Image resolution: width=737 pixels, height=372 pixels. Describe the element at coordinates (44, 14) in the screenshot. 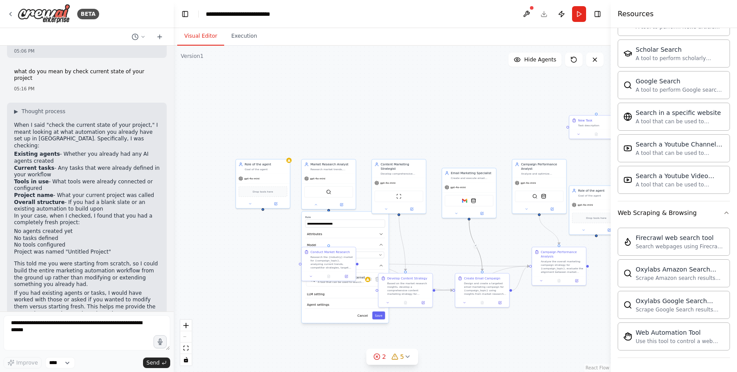

I see `img: Logo` at that location.